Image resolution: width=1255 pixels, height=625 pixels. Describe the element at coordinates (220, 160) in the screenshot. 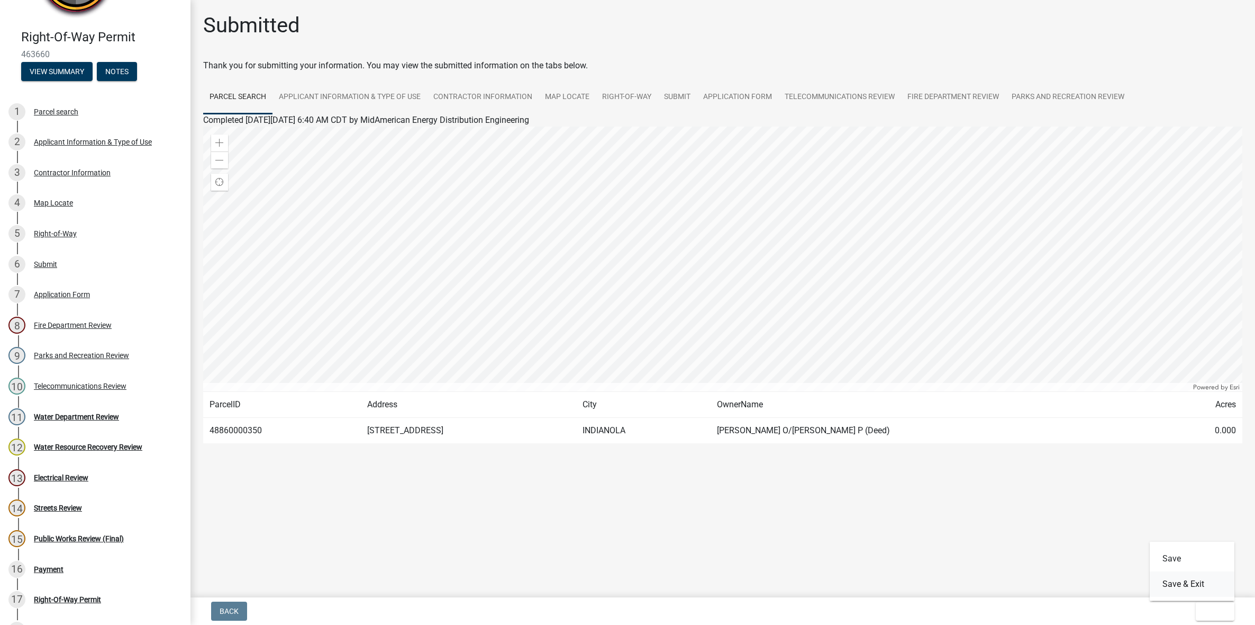

I see `div: Zoom out` at that location.